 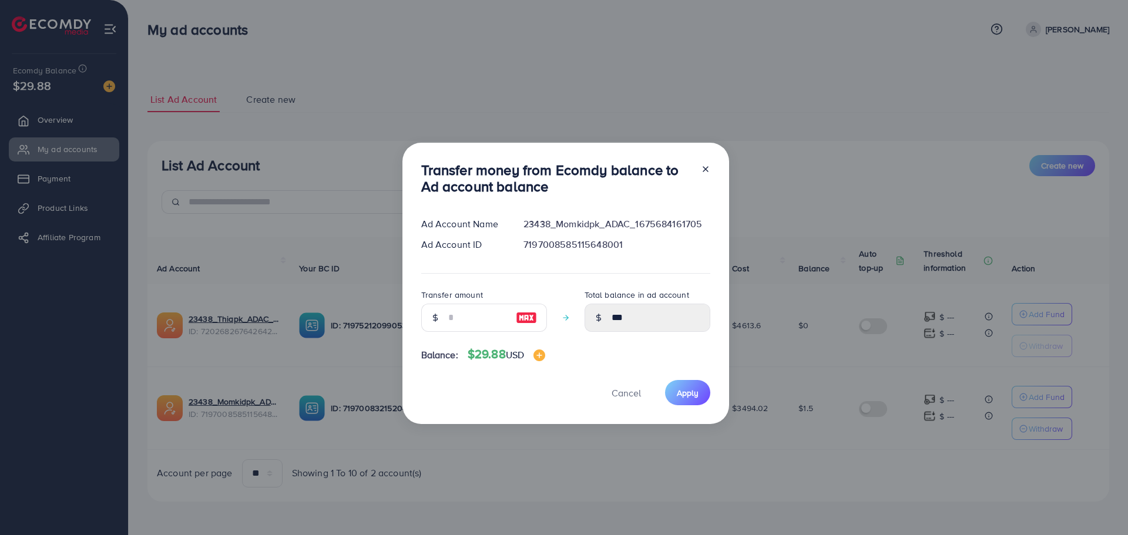 What do you see at coordinates (616, 244) in the screenshot?
I see `div: 7197008585115648001` at bounding box center [616, 244].